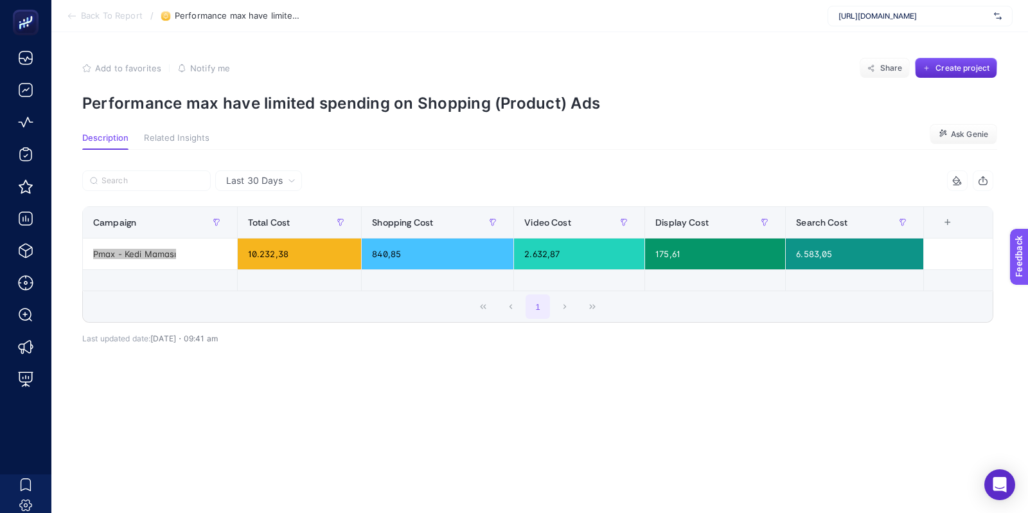 This screenshot has width=1028, height=513. I want to click on div: 10.232,38, so click(299, 254).